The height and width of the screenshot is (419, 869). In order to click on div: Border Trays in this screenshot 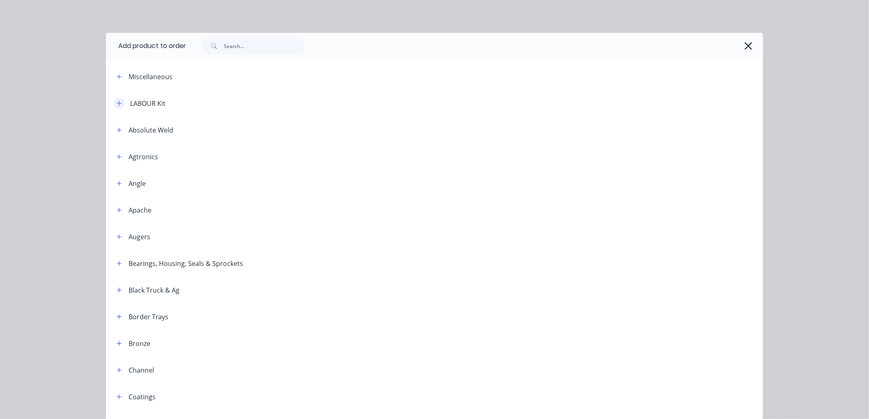, I will do `click(148, 317)`.